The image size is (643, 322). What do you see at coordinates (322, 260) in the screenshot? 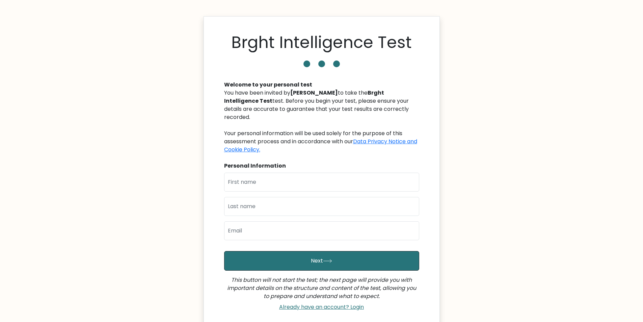
I see `button: Next` at bounding box center [322, 260].